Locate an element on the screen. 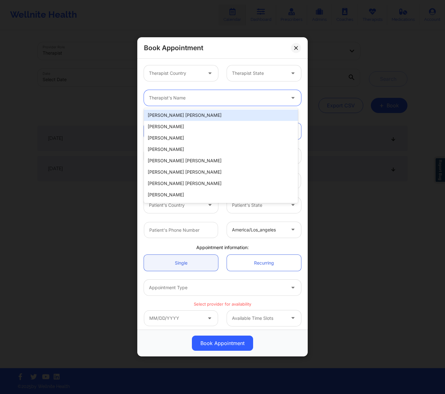 The height and width of the screenshot is (394, 445). div: Client information: is located at coordinates (223, 116).